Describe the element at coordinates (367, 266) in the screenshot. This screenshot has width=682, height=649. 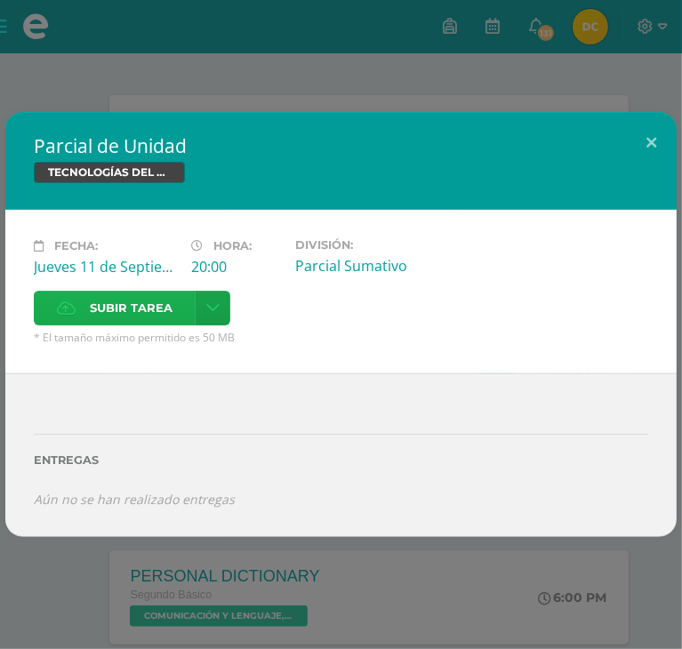
I see `div: Parcial Sumativo` at that location.